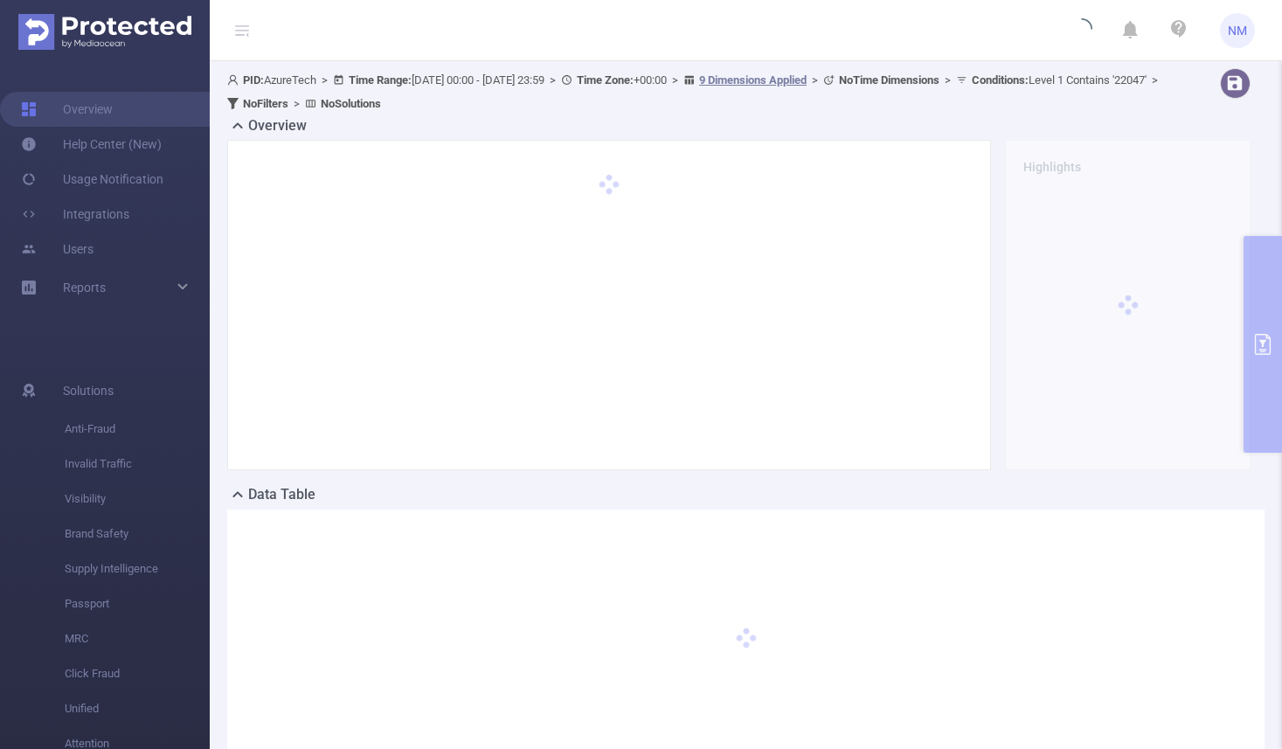  Describe the element at coordinates (66, 109) in the screenshot. I see `a: Overview` at that location.